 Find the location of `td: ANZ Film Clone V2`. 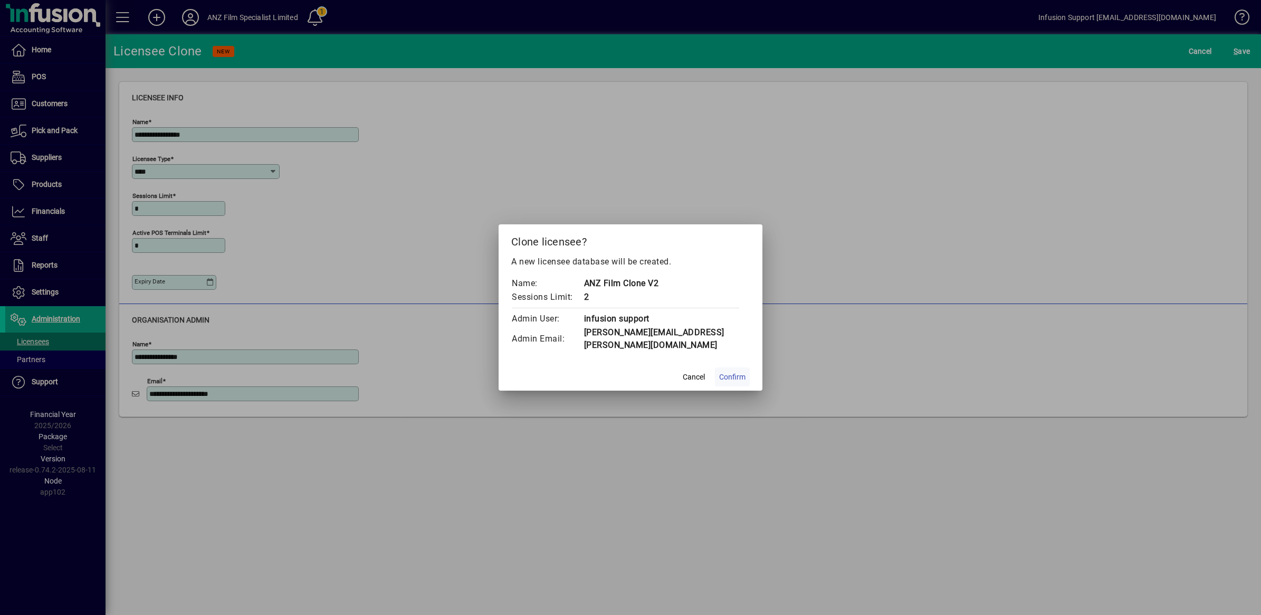

td: ANZ Film Clone V2 is located at coordinates (667, 283).